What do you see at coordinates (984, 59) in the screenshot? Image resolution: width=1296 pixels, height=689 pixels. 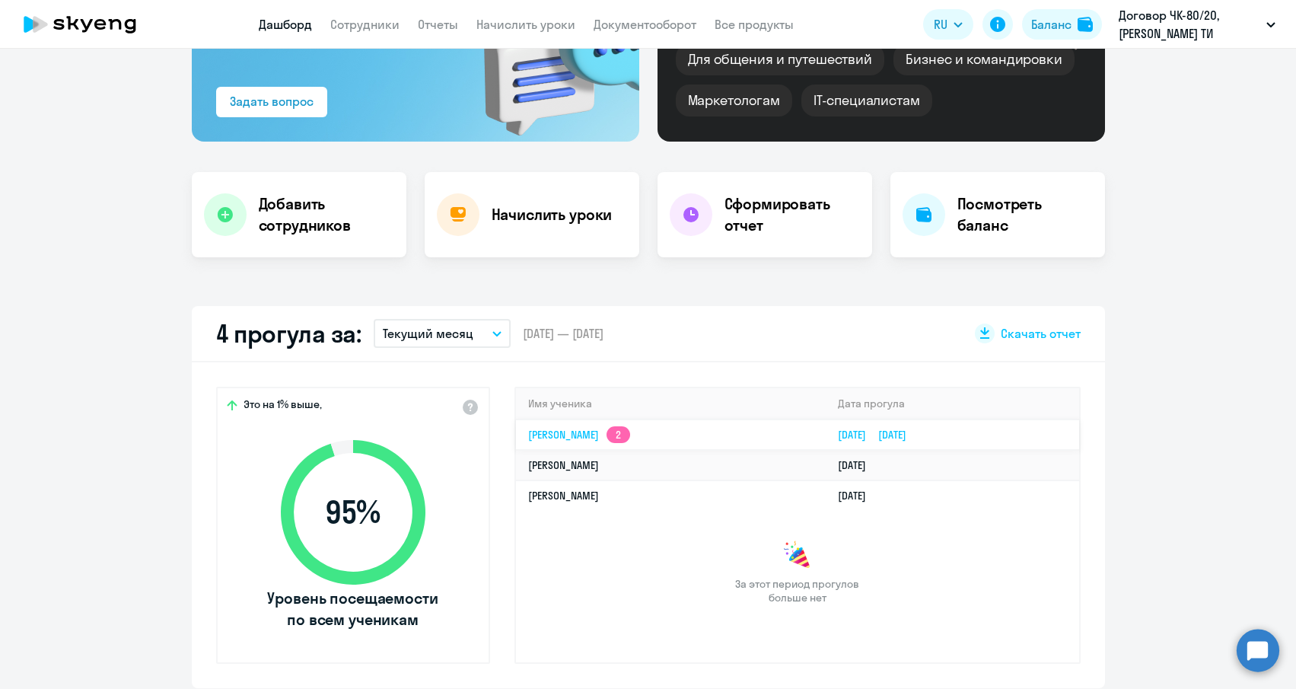 I see `div: Бизнес и командировки` at bounding box center [984, 59].